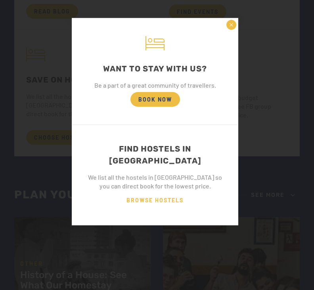 The height and width of the screenshot is (290, 314). I want to click on a: WANT TO STAY WITH US? Be a part of a great community of travellers. BOOK NOW, so click(155, 71).